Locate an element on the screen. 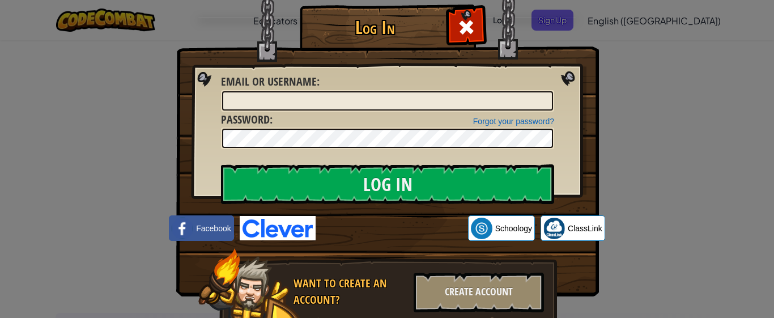 This screenshot has width=774, height=318. span: Email or Username is located at coordinates (269, 81).